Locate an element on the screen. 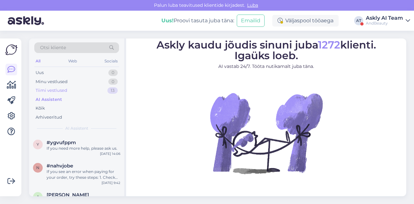 The width and height of the screenshot is (414, 204). img: Askly Logo is located at coordinates (11, 50).